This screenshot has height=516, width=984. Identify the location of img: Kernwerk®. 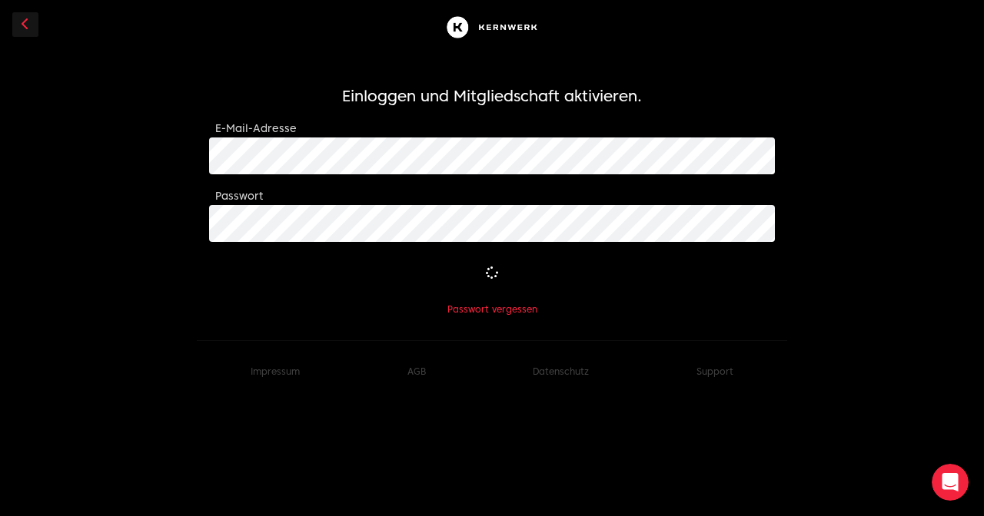
(492, 27).